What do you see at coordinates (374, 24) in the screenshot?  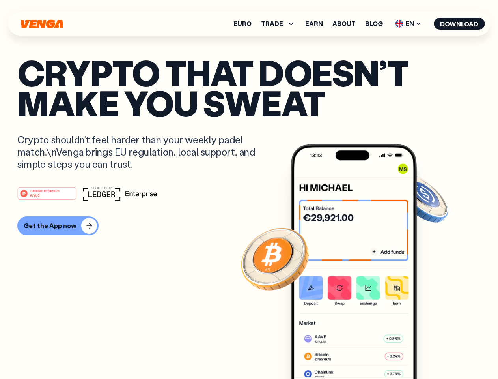 I see `a: Blog` at bounding box center [374, 24].